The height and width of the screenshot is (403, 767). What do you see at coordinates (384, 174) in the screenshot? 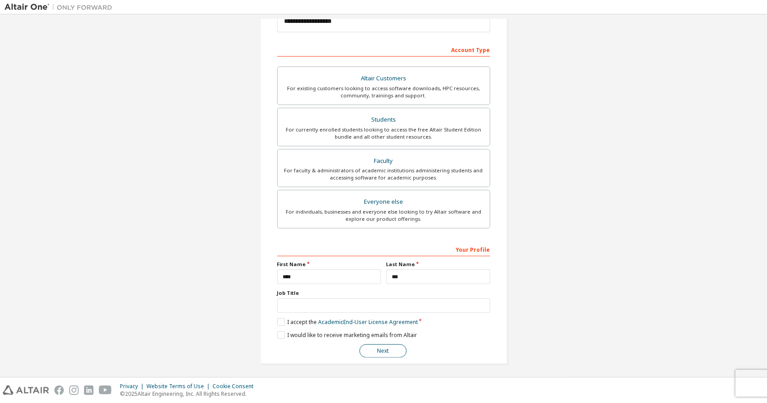
I see `div: For faculty & administrators of academic institutions administering students and accessing softwa...` at bounding box center [384, 174].